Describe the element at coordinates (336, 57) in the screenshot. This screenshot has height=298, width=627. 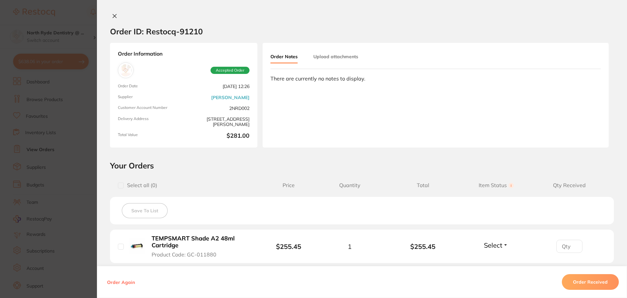
I see `button: Upload attachments` at that location.